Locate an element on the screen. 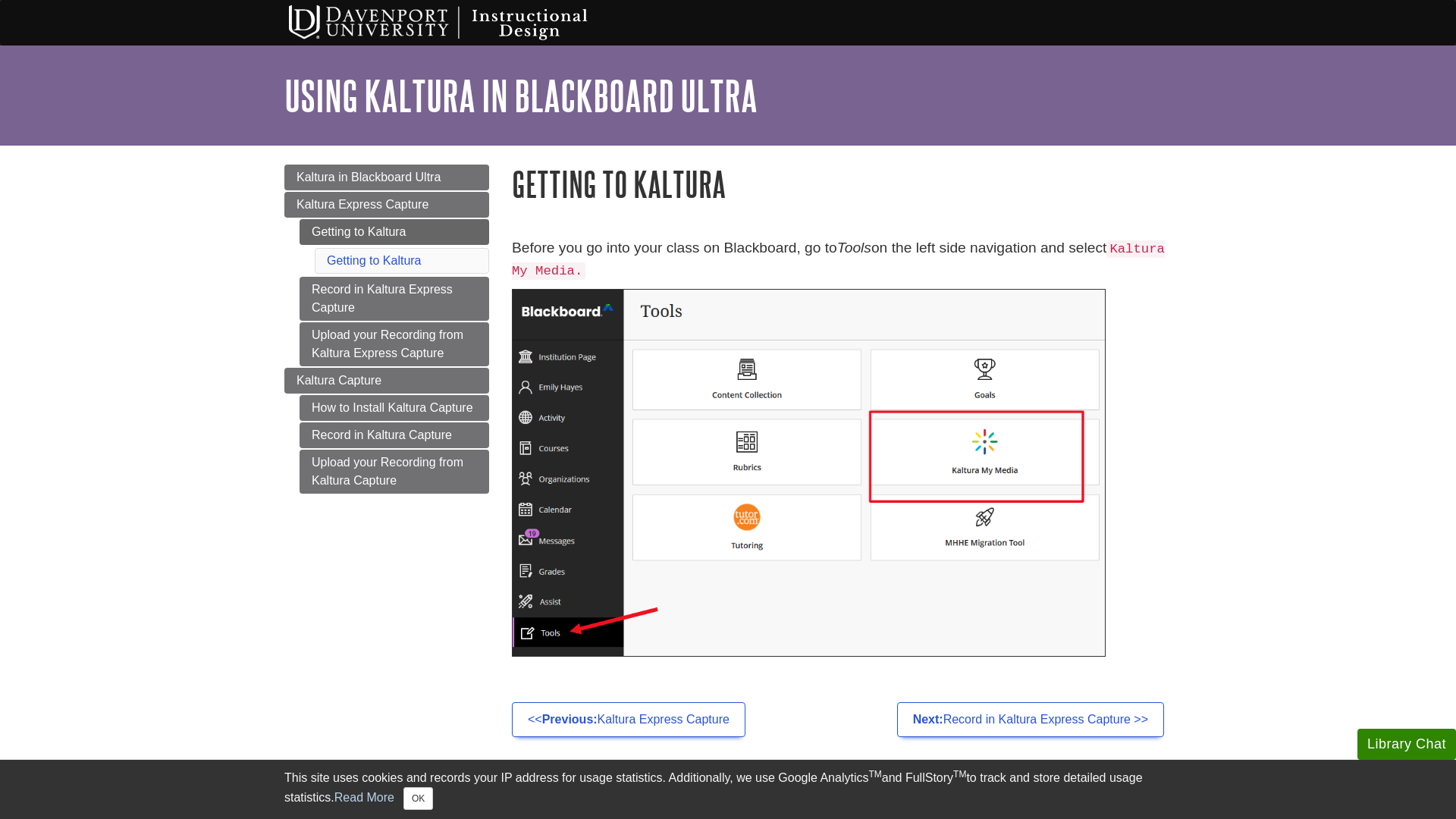 Image resolution: width=1456 pixels, height=819 pixels. button: Close is located at coordinates (418, 799).